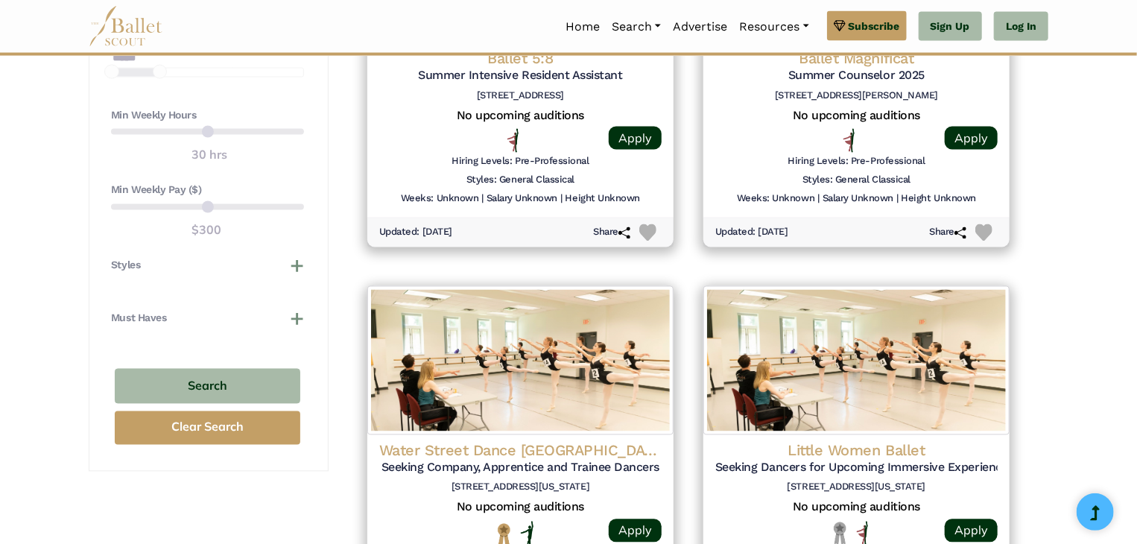 The height and width of the screenshot is (544, 1137). Describe the element at coordinates (1021, 27) in the screenshot. I see `a: Log In` at that location.